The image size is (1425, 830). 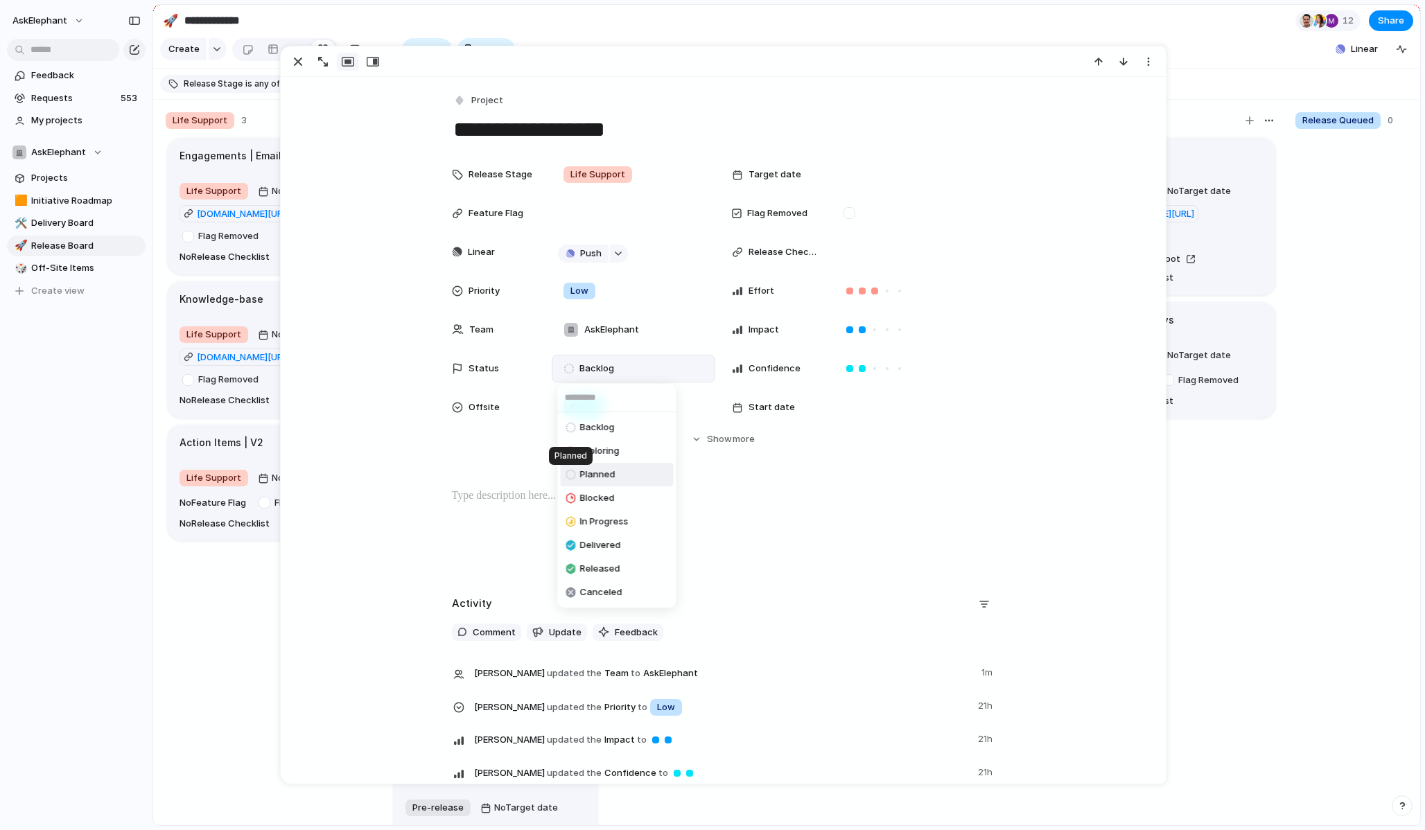 I want to click on div: Planned, so click(x=570, y=456).